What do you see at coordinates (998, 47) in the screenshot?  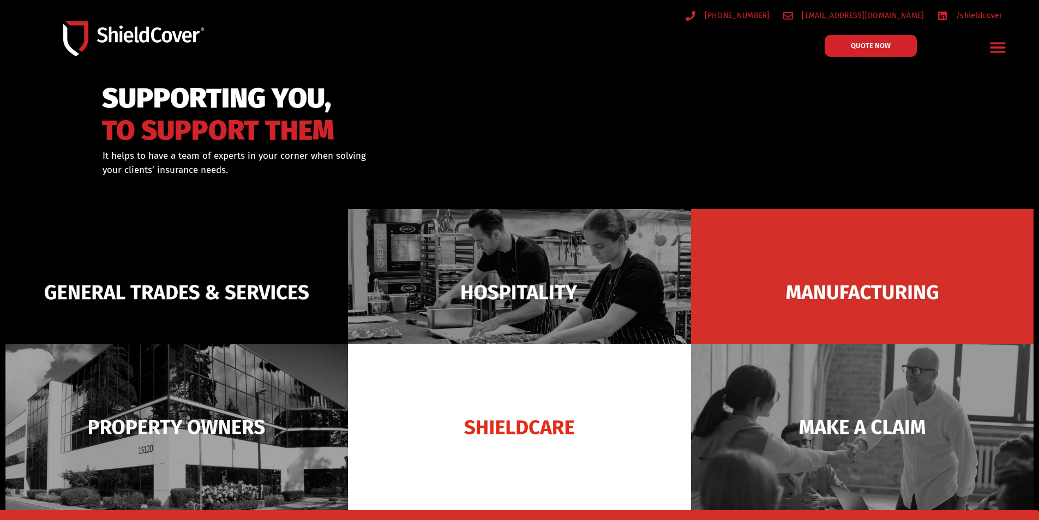 I see `div: Menu Toggle` at bounding box center [998, 47].